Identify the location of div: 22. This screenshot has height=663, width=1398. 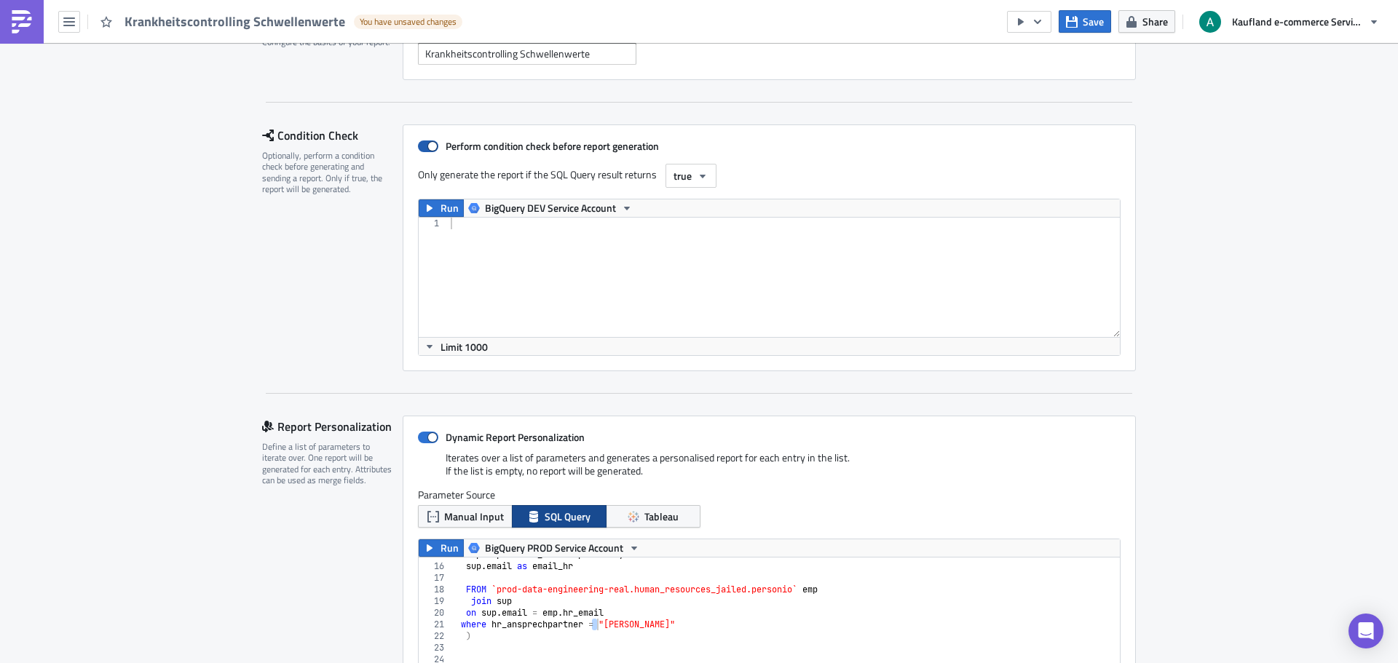
(436, 636).